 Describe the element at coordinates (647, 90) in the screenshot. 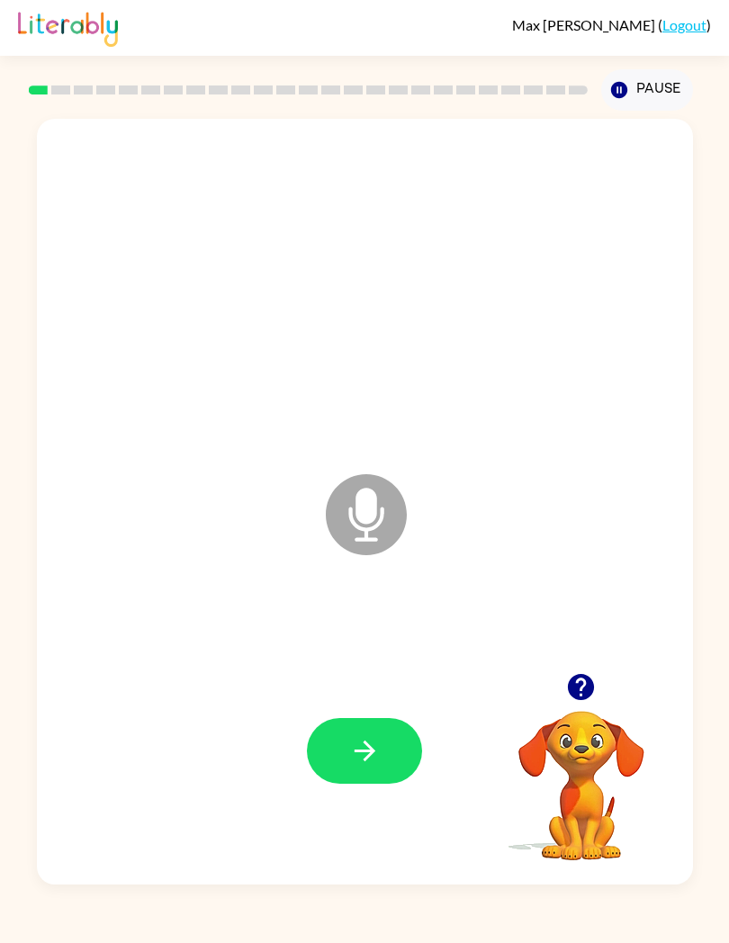

I see `button: Pause` at that location.